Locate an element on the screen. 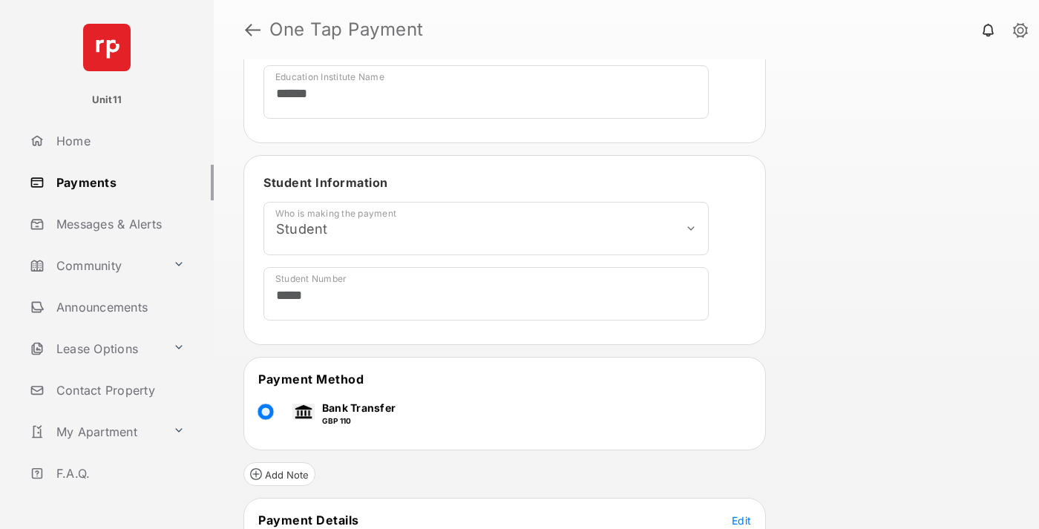  span: Student Information is located at coordinates (326, 182).